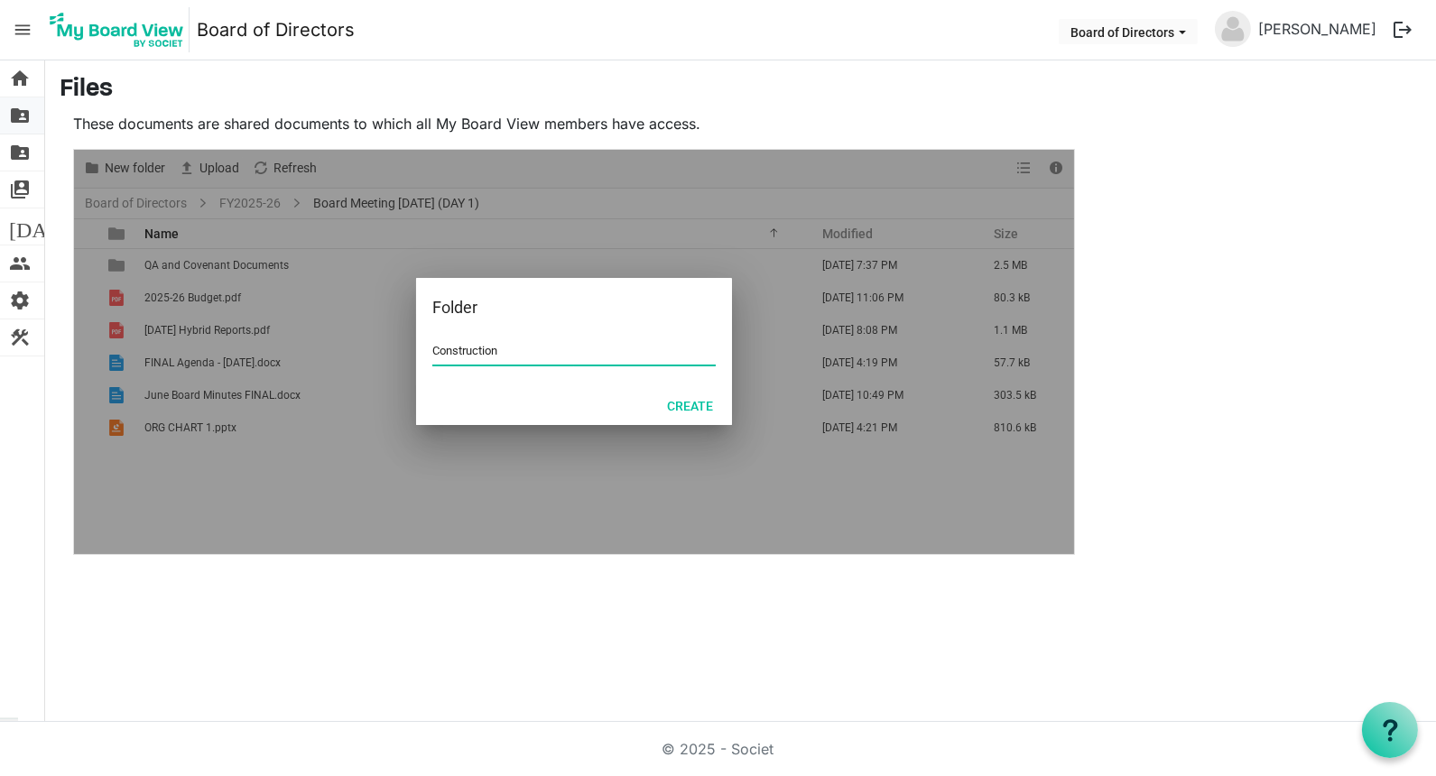 This screenshot has height=776, width=1436. I want to click on img: My Board View Logo, so click(116, 30).